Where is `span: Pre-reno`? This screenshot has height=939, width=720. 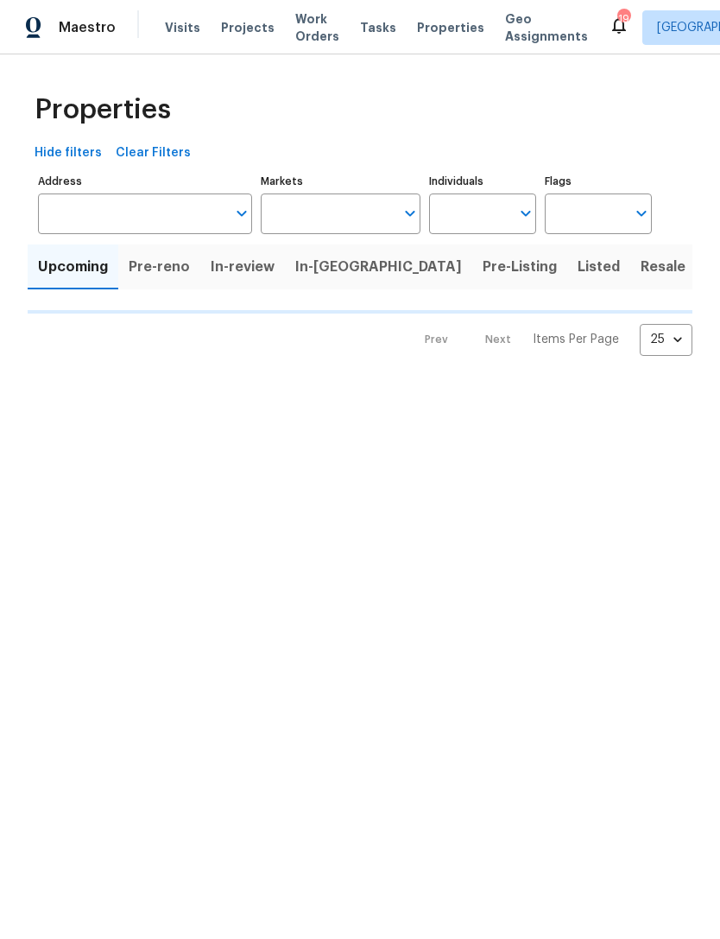
span: Pre-reno is located at coordinates (159, 267).